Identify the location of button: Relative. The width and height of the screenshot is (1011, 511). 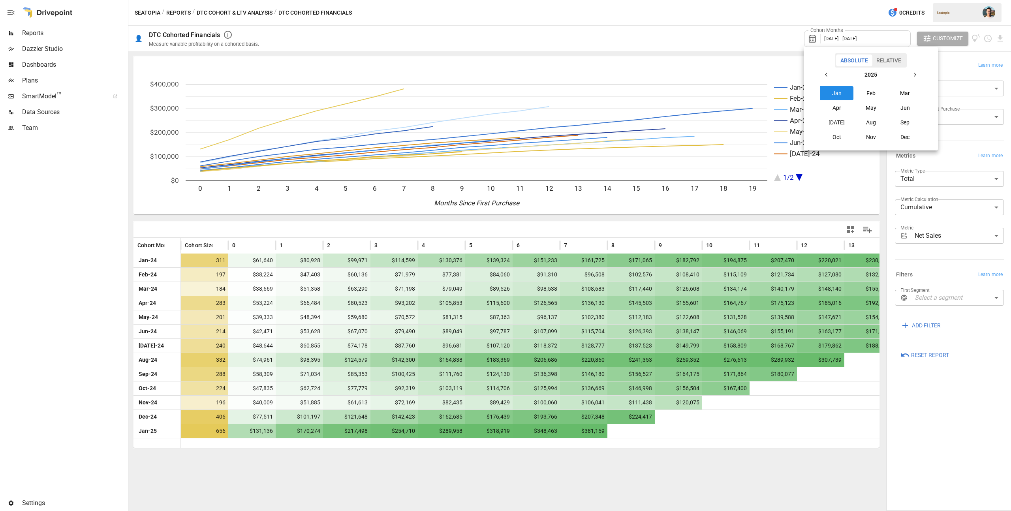
(889, 60).